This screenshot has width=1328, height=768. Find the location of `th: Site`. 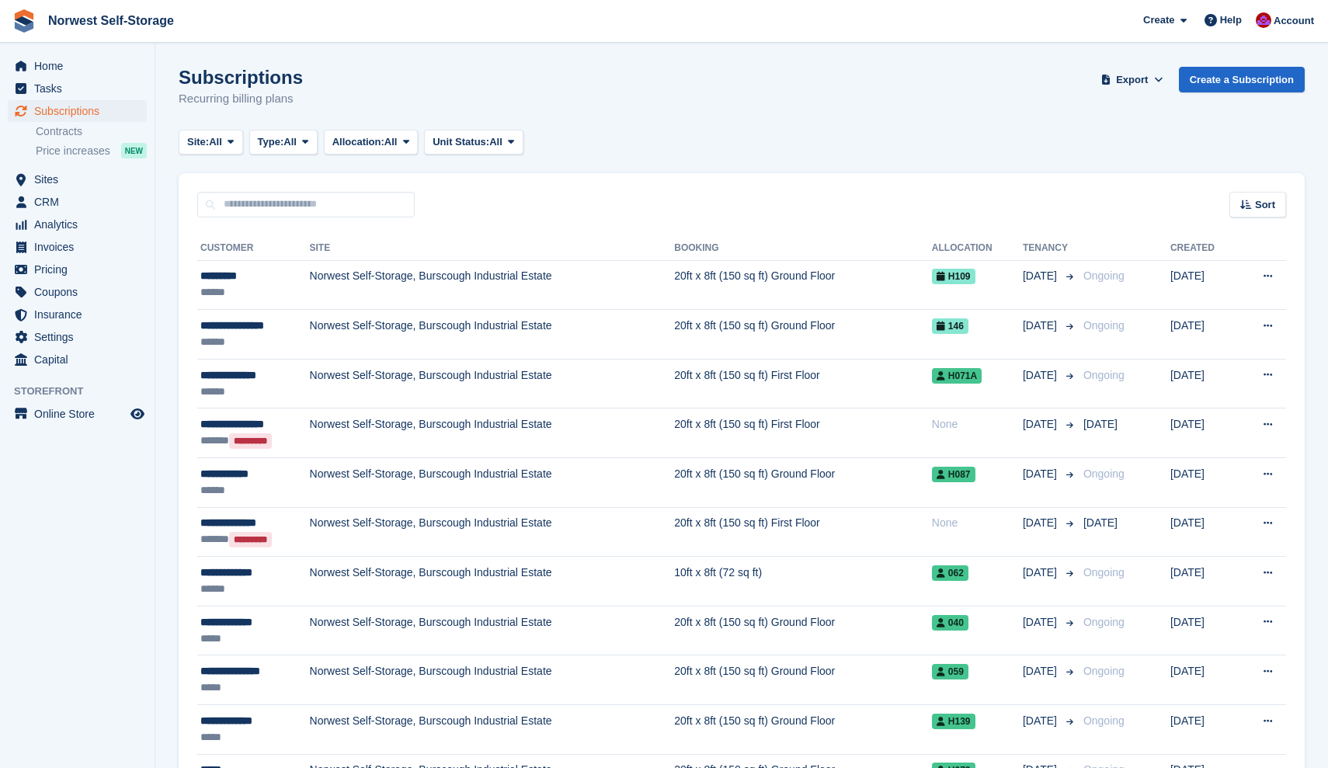

th: Site is located at coordinates (492, 249).